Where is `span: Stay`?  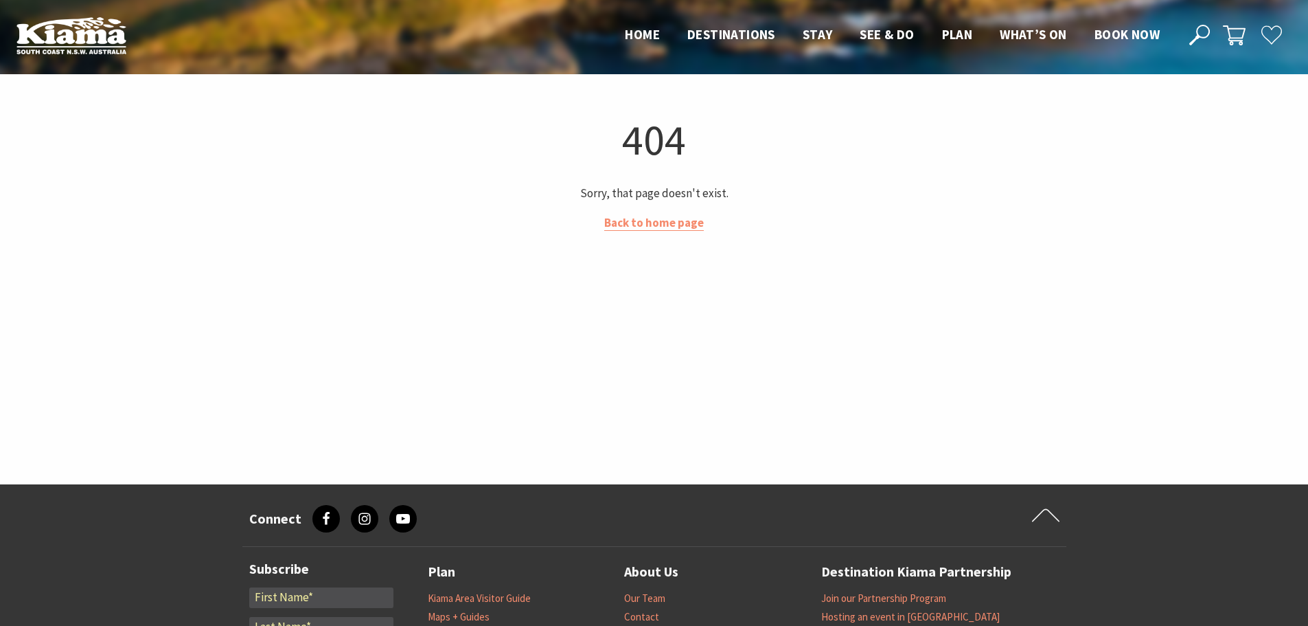
span: Stay is located at coordinates (818, 34).